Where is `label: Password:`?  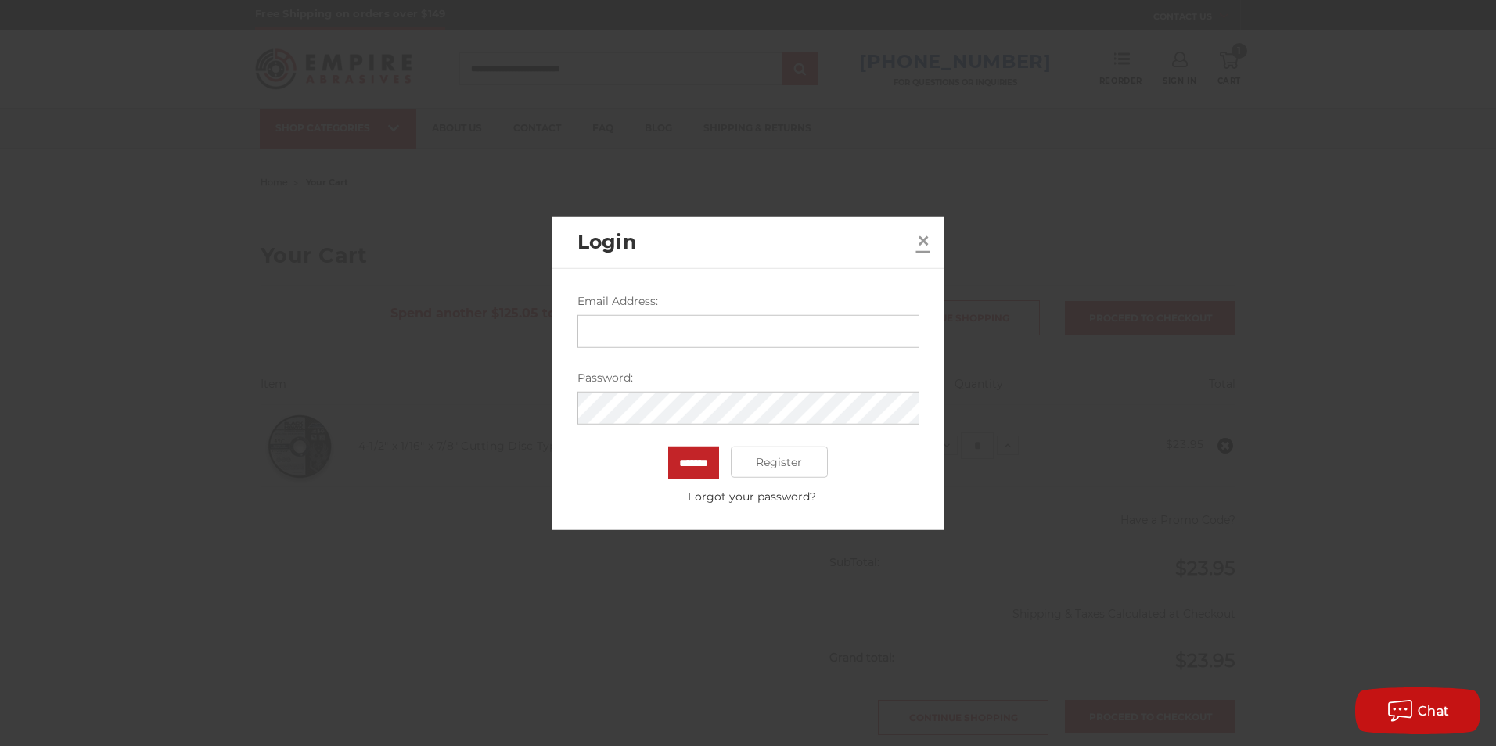
label: Password: is located at coordinates (748, 378).